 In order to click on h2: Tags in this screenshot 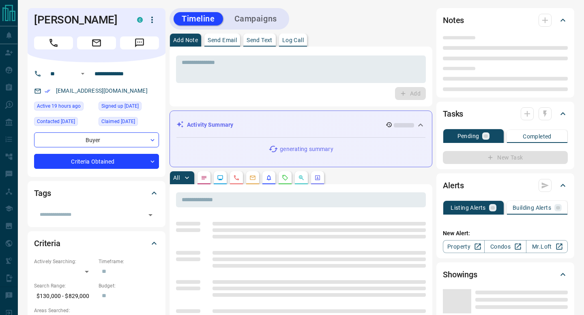, I will do `click(42, 193)`.